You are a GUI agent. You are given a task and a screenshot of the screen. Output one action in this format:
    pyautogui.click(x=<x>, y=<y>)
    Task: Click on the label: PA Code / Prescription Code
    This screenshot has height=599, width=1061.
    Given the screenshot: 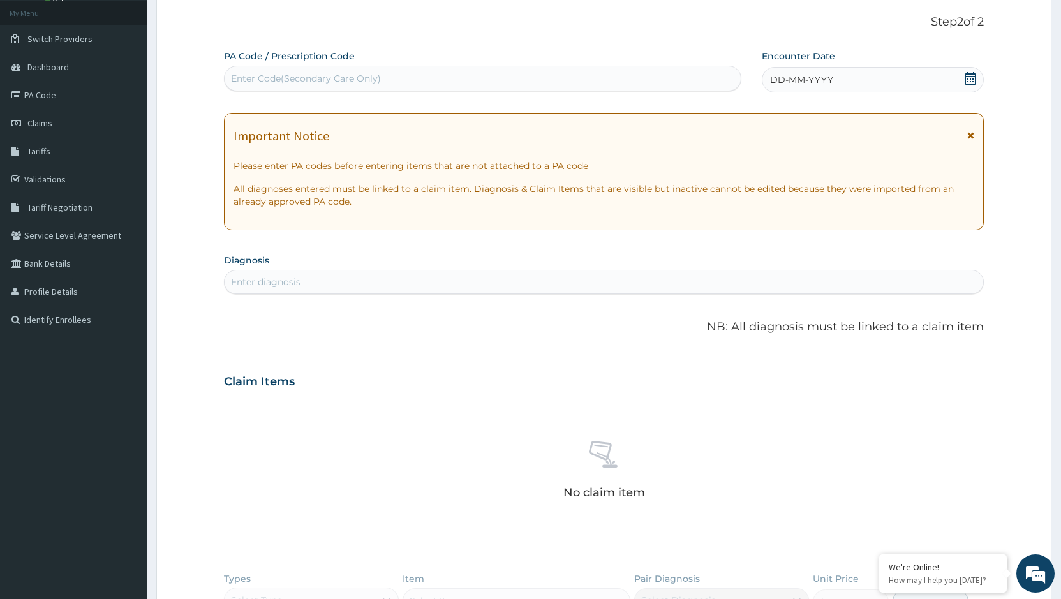 What is the action you would take?
    pyautogui.click(x=289, y=56)
    